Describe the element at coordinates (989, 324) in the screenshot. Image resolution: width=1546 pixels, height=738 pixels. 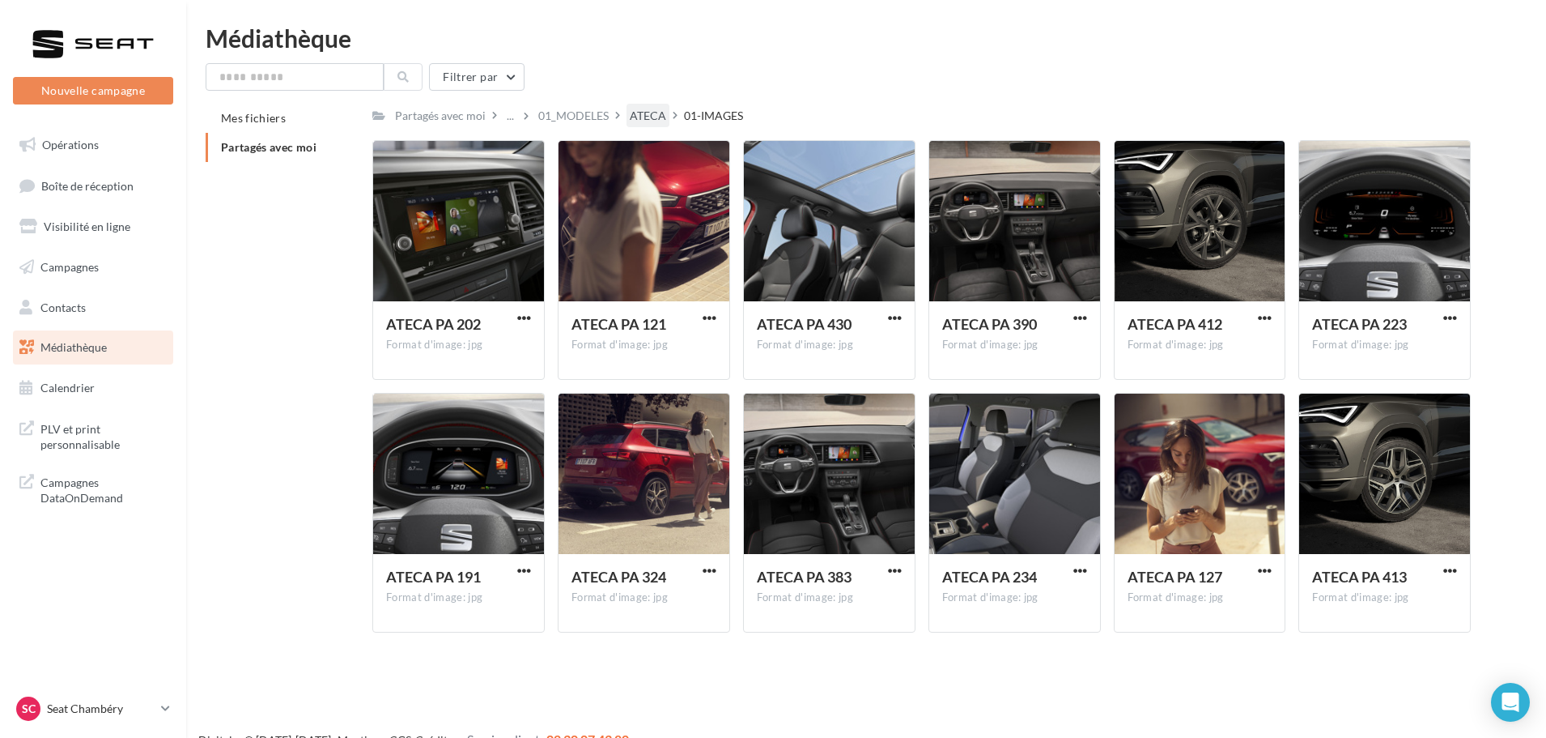
I see `span: ATECA PA 390` at that location.